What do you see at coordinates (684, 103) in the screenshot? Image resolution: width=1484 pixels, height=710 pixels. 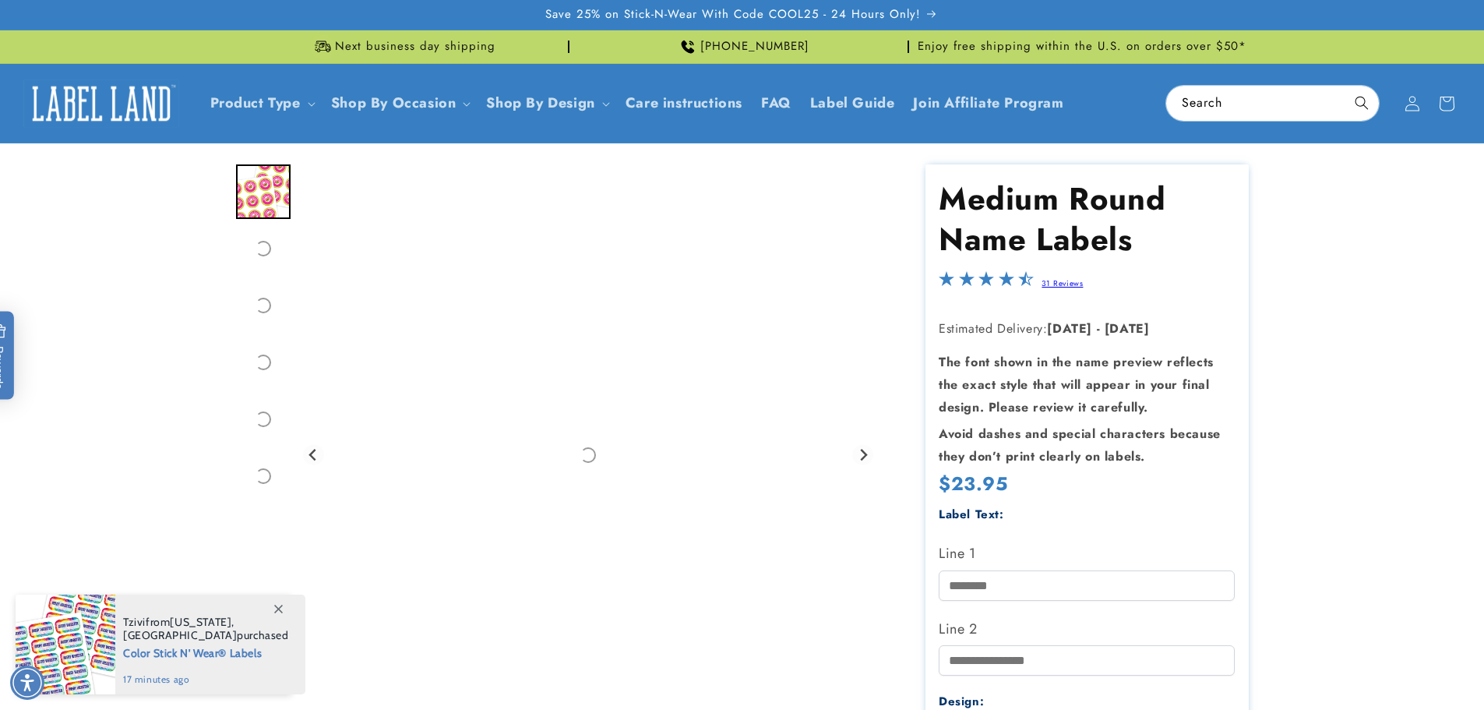 I see `span: Care instructions` at bounding box center [684, 103].